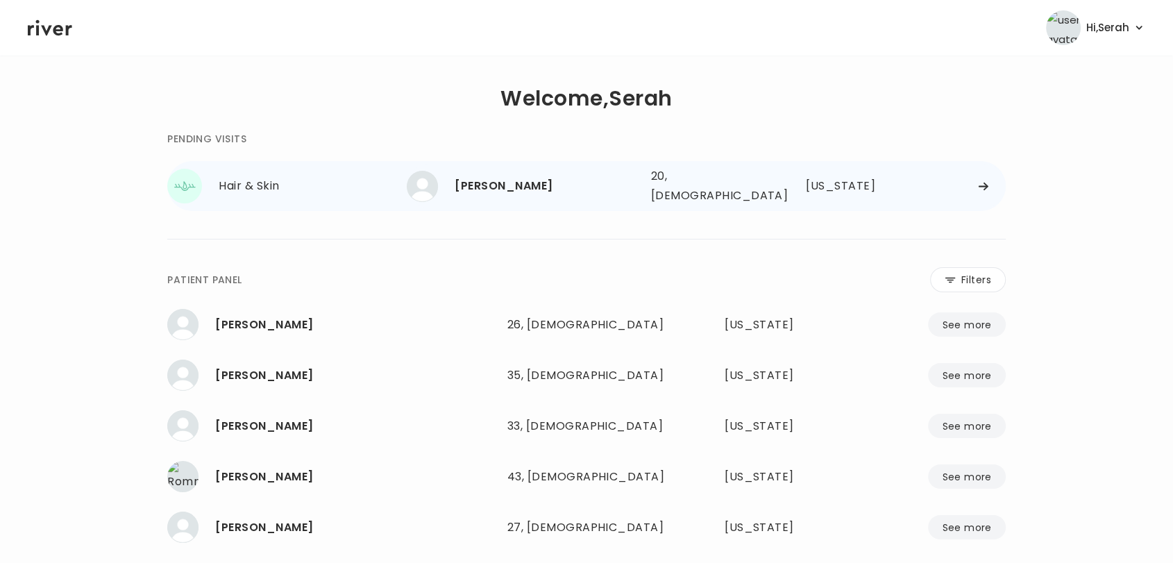 Image resolution: width=1173 pixels, height=563 pixels. Describe the element at coordinates (547, 186) in the screenshot. I see `div: Shakayla Genwright` at that location.